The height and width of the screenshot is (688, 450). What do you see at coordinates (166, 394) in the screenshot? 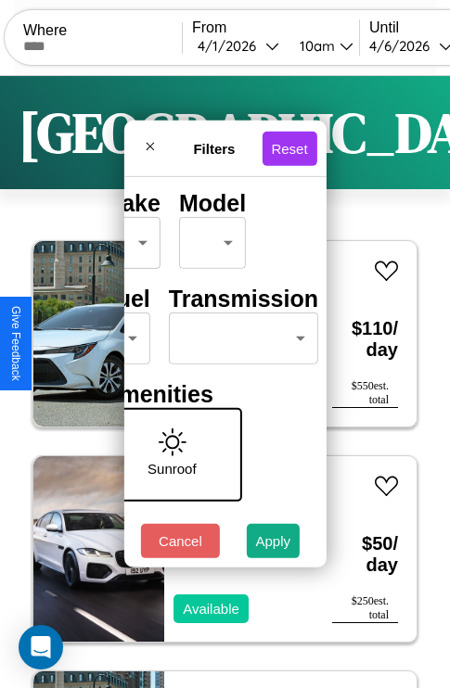
I see `h4: Amenities` at bounding box center [166, 394].